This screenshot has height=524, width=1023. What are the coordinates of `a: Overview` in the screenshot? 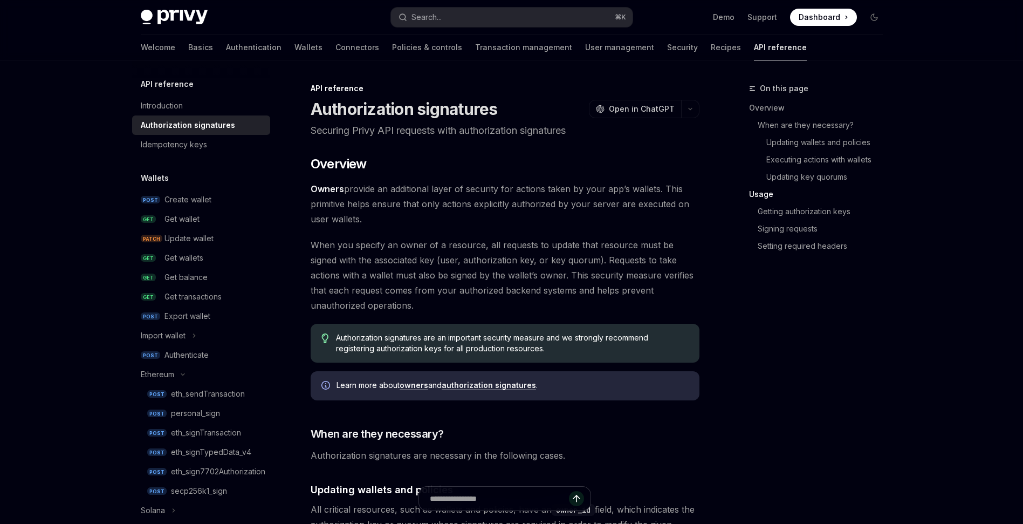 It's located at (821, 108).